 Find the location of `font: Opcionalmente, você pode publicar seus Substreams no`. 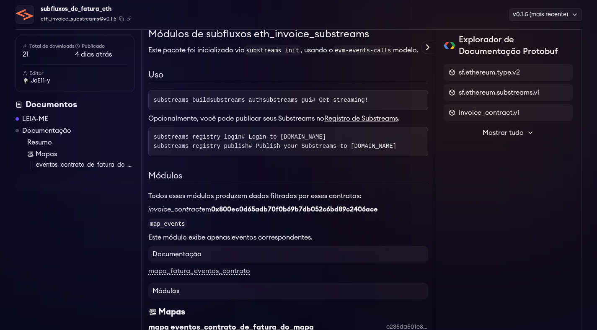

font: Opcionalmente, você pode publicar seus Substreams no is located at coordinates (236, 118).